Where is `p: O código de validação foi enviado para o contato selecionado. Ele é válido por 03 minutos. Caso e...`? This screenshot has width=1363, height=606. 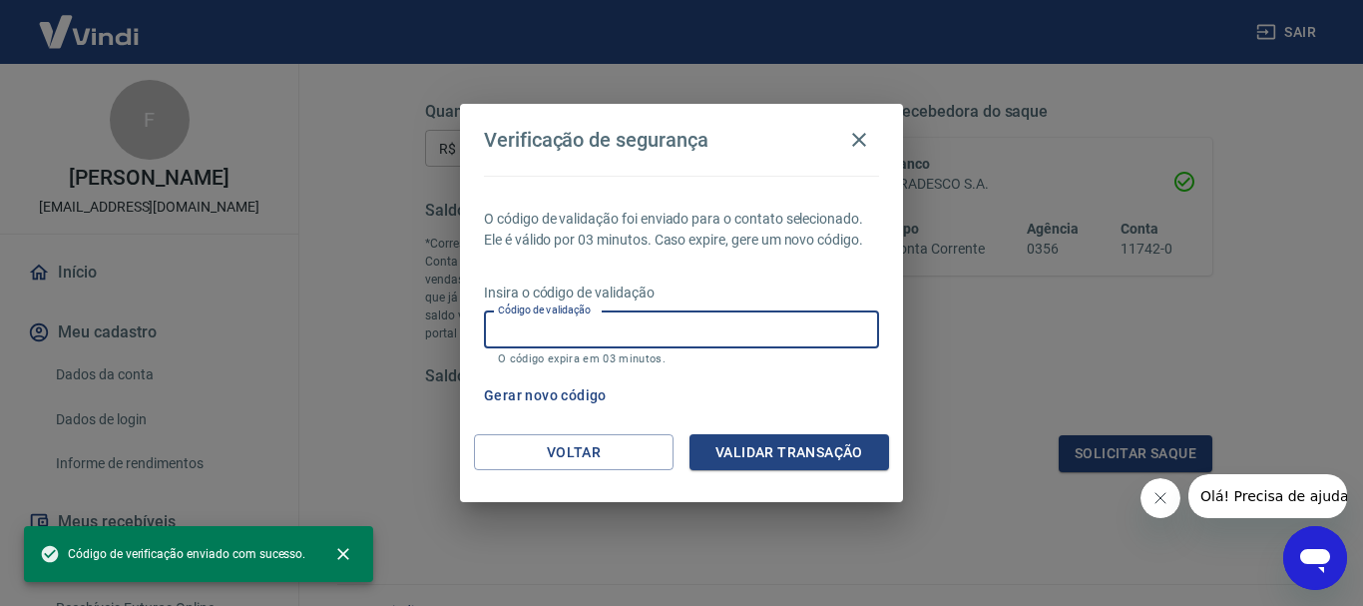
p: O código de validação foi enviado para o contato selecionado. Ele é válido por 03 minutos. Caso e... is located at coordinates (681, 229).